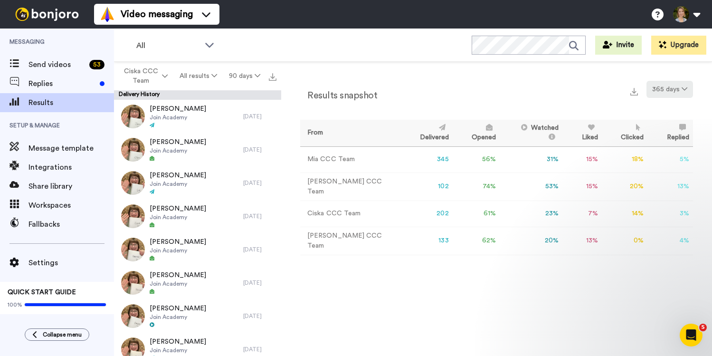 The height and width of the screenshot is (356, 712). I want to click on td: 133, so click(426, 240).